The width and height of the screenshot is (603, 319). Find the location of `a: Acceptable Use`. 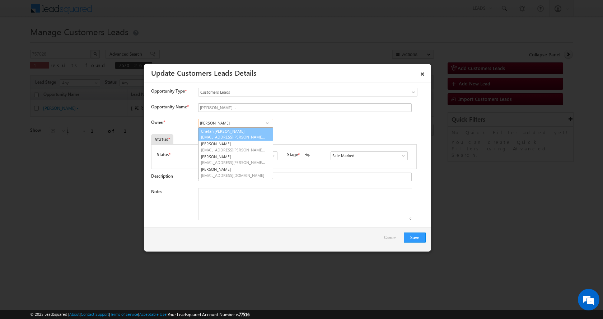

a: Acceptable Use is located at coordinates (153, 314).